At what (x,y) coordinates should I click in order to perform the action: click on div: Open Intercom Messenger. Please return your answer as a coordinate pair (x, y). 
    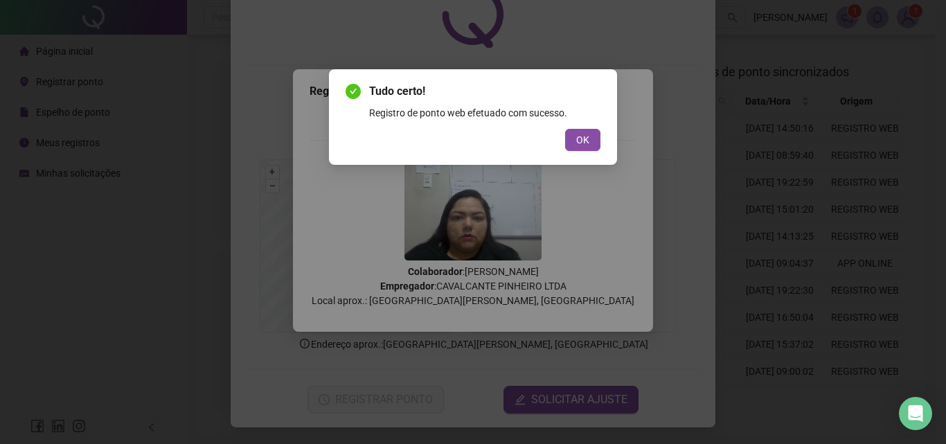
    Looking at the image, I should click on (915, 413).